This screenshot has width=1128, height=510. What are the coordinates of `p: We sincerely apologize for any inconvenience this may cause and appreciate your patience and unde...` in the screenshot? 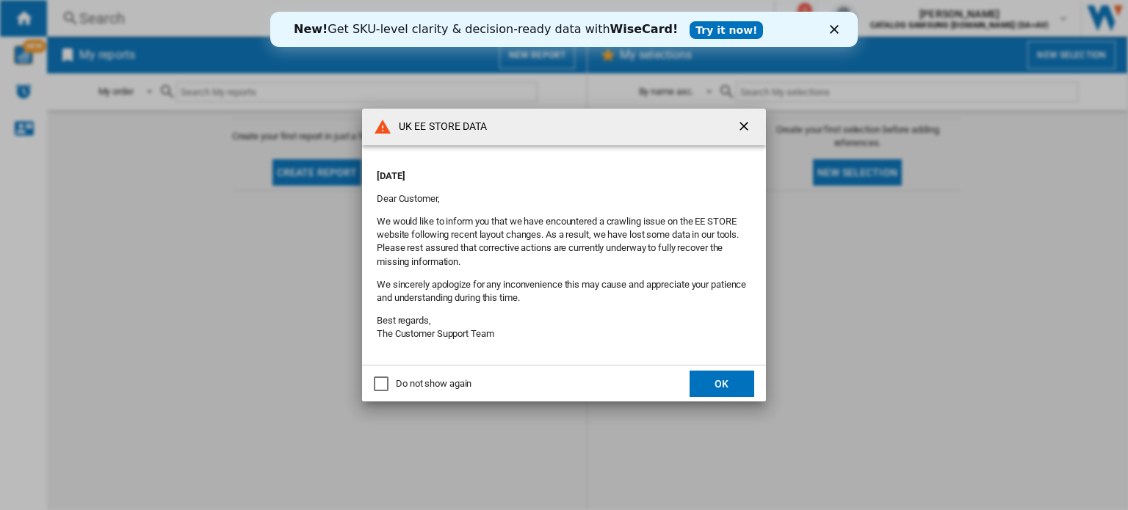 It's located at (564, 291).